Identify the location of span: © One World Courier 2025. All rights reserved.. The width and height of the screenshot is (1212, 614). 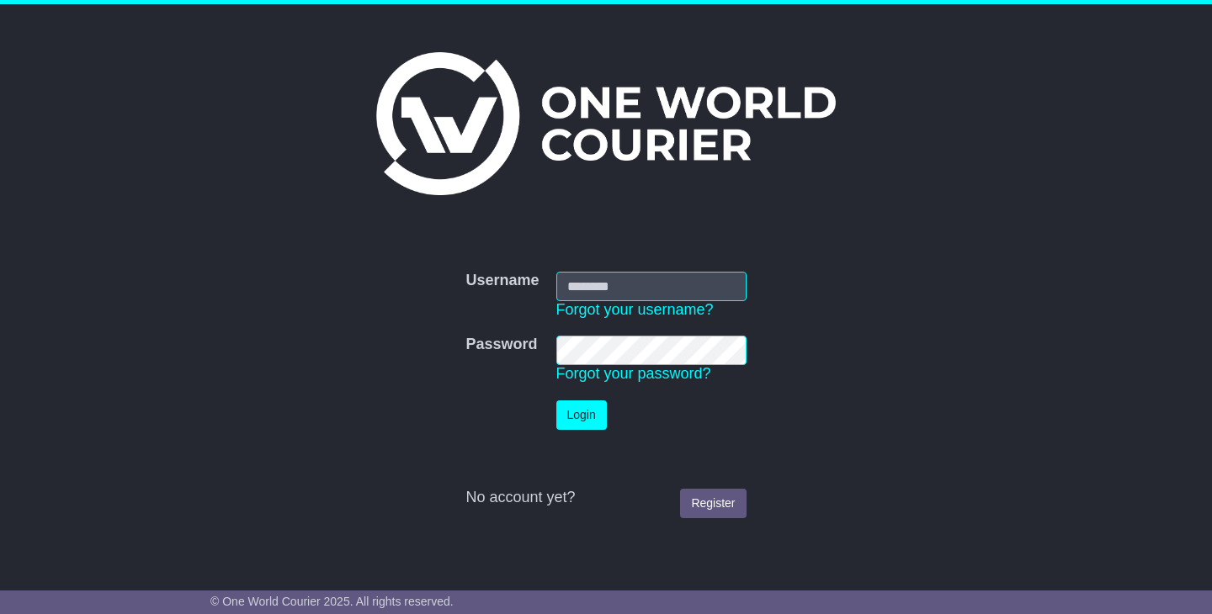
(332, 602).